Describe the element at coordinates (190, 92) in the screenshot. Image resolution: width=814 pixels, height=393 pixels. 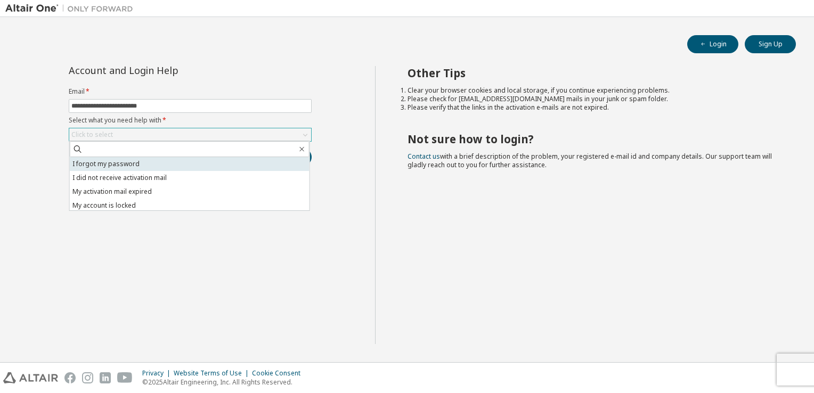
I see `label: Email` at that location.